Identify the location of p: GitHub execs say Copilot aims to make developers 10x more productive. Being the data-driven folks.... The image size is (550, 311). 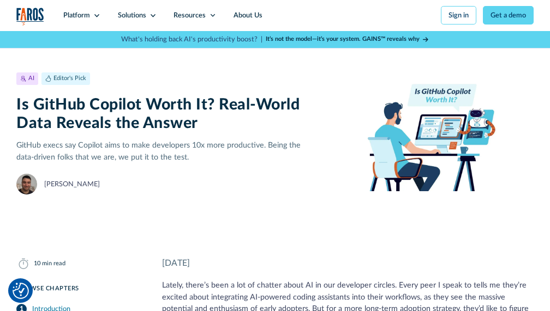
(167, 152).